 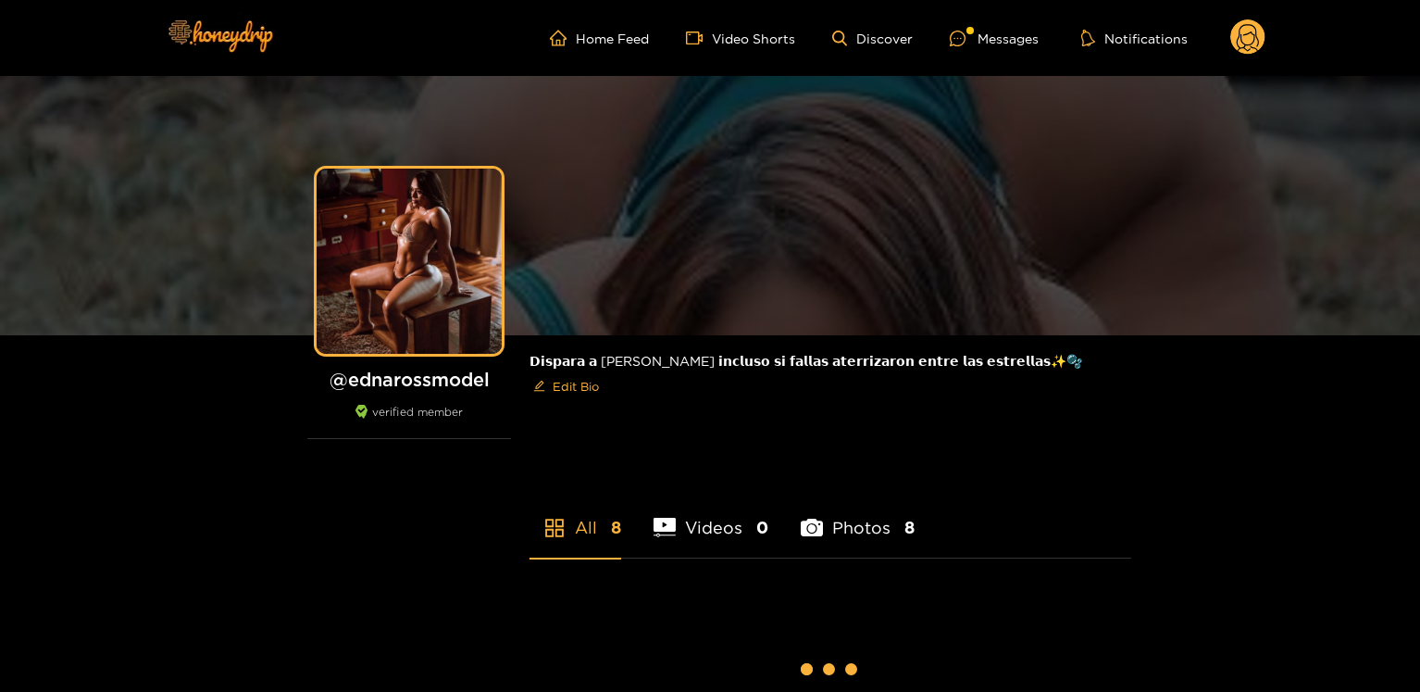 What do you see at coordinates (872, 38) in the screenshot?
I see `a: Discover` at bounding box center [872, 38].